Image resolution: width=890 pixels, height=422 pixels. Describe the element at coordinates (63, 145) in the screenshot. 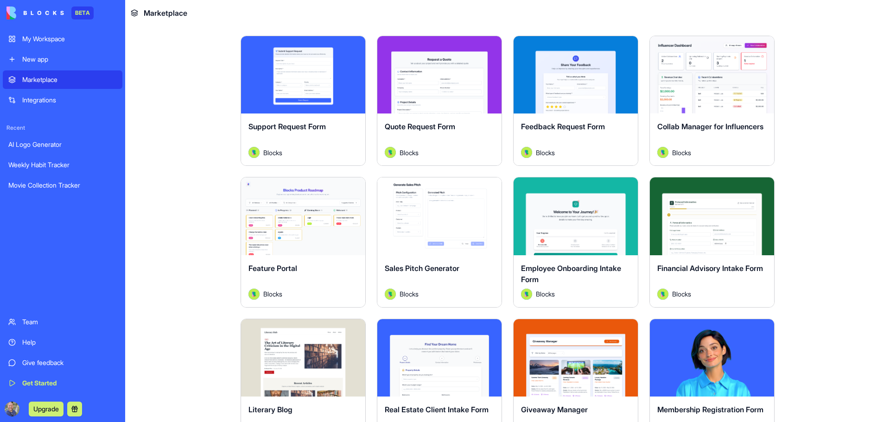

I see `a: AI Logo Generator` at that location.